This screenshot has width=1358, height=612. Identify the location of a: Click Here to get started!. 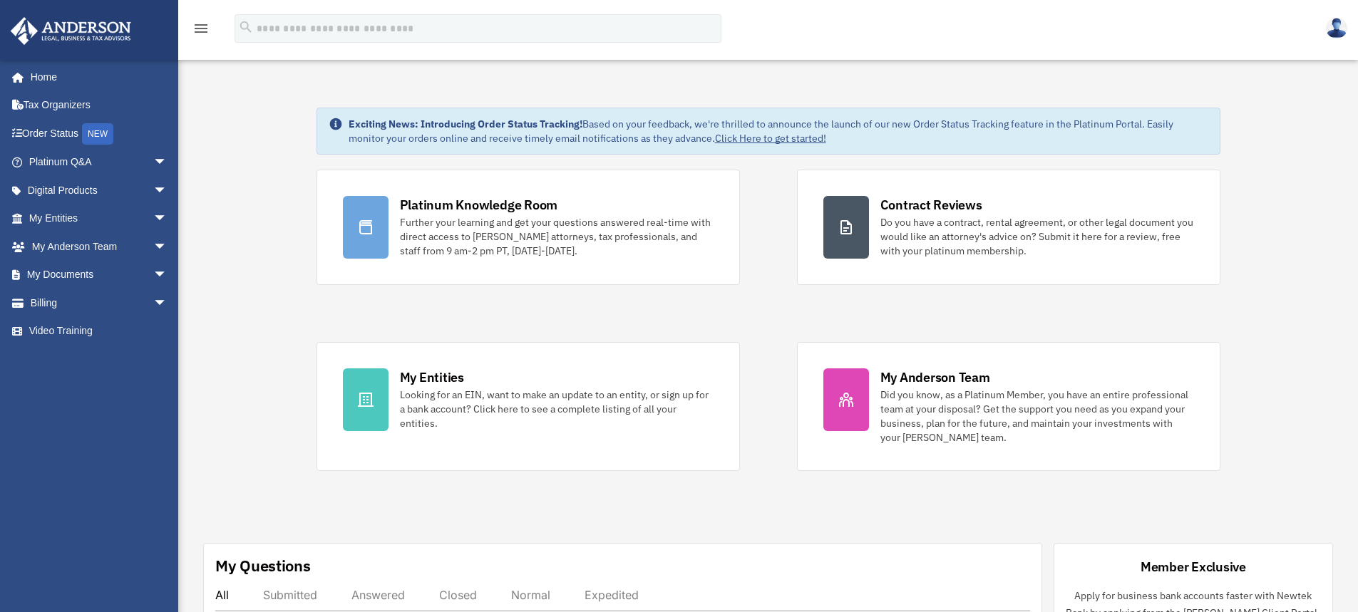
(770, 138).